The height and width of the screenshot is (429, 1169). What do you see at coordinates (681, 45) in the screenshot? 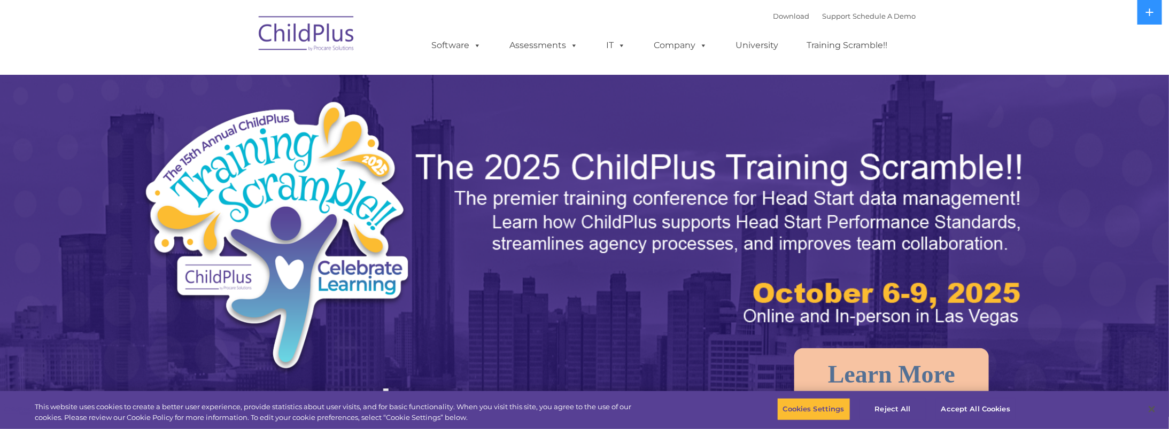
I see `a: Company` at bounding box center [681, 45].